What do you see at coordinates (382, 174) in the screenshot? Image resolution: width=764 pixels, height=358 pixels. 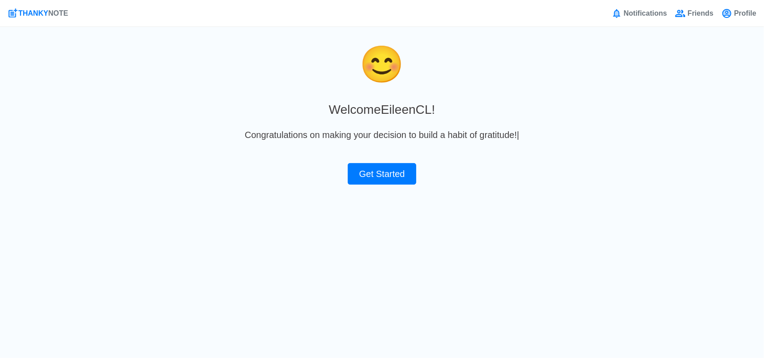 I see `button: Get Started` at bounding box center [382, 174].